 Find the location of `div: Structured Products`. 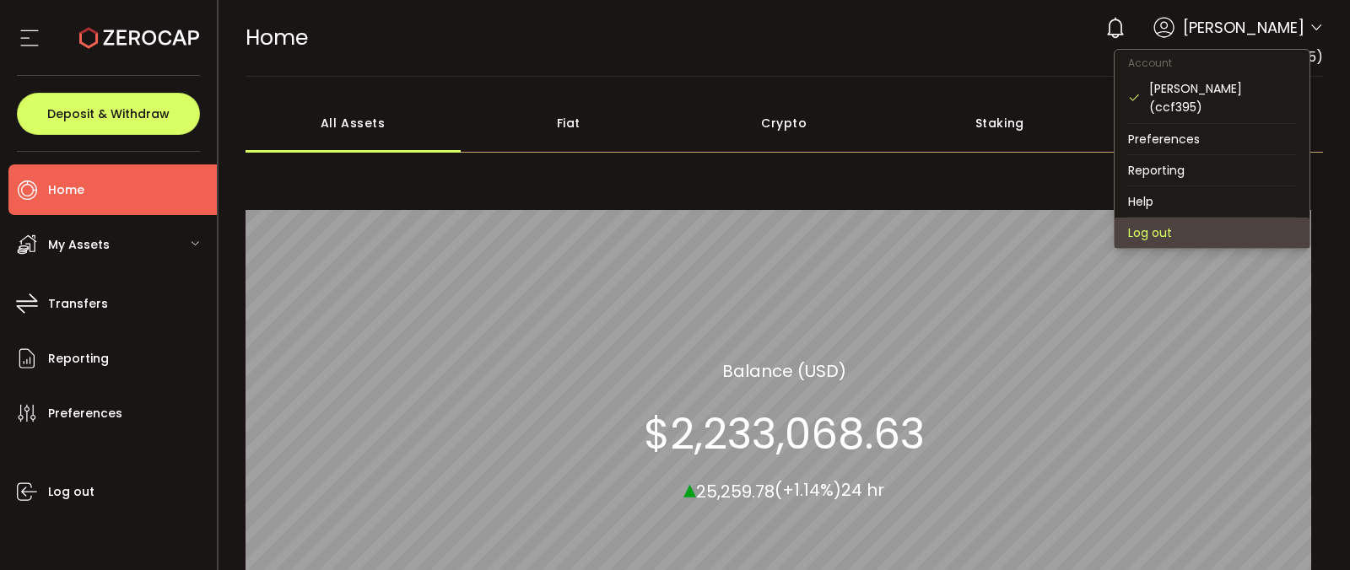

div: Structured Products is located at coordinates (1216, 123).